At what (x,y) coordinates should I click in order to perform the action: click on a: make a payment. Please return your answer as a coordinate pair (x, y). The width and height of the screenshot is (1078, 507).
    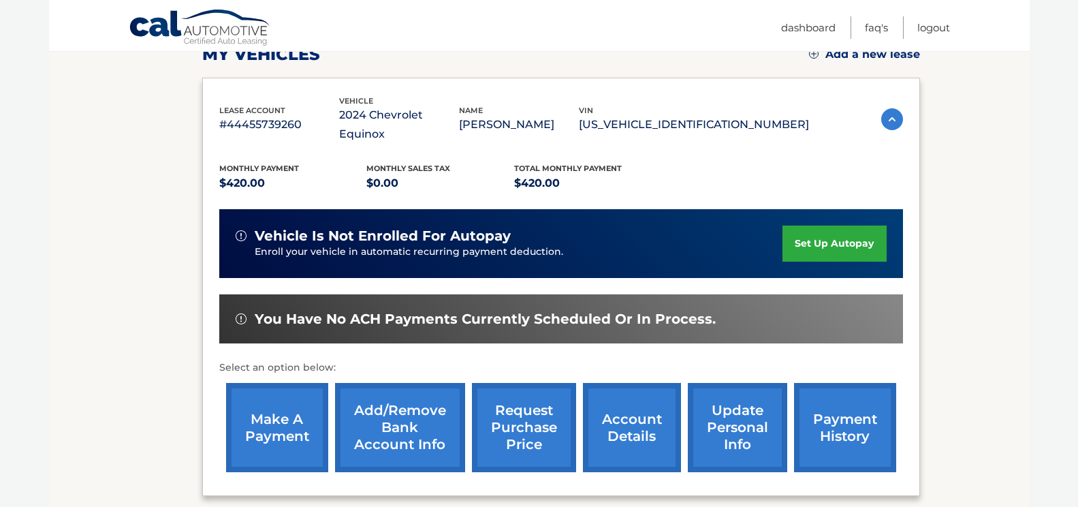
    Looking at the image, I should click on (277, 427).